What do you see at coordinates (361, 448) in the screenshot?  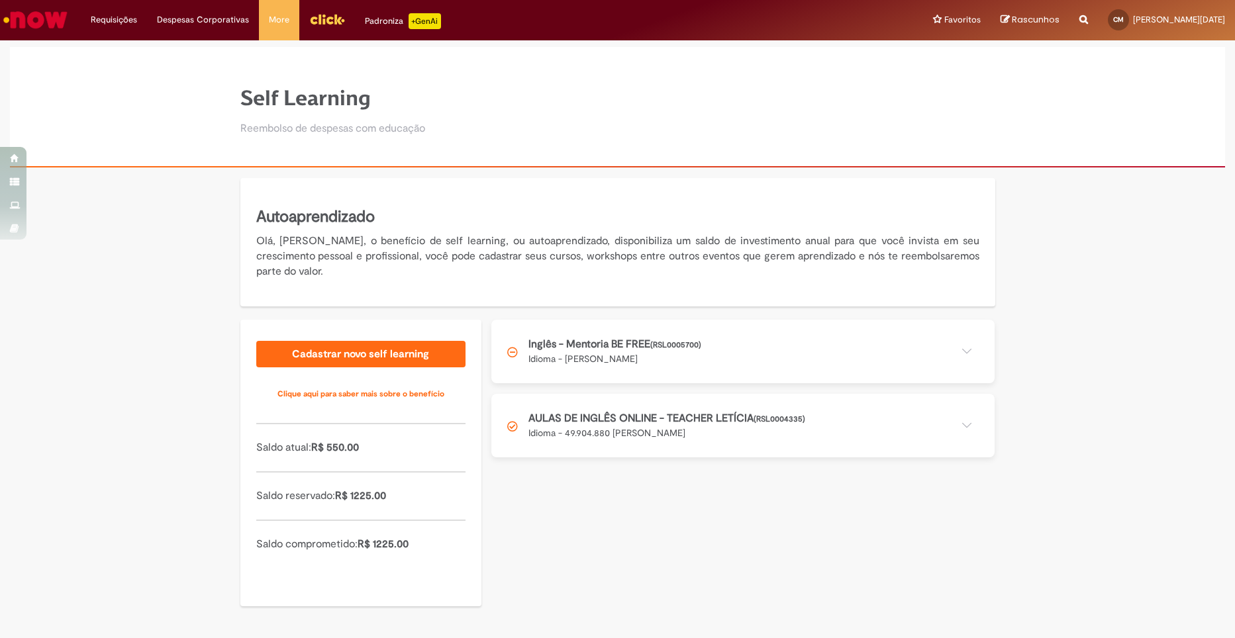 I see `p: Saldo atual:` at bounding box center [361, 448].